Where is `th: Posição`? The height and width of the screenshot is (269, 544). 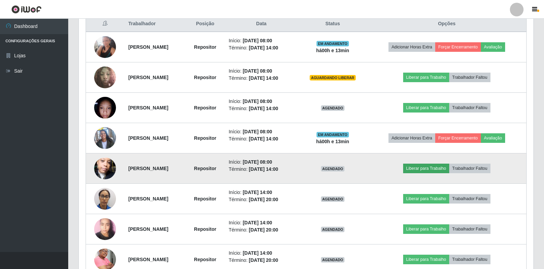 th: Posição is located at coordinates (205, 24).